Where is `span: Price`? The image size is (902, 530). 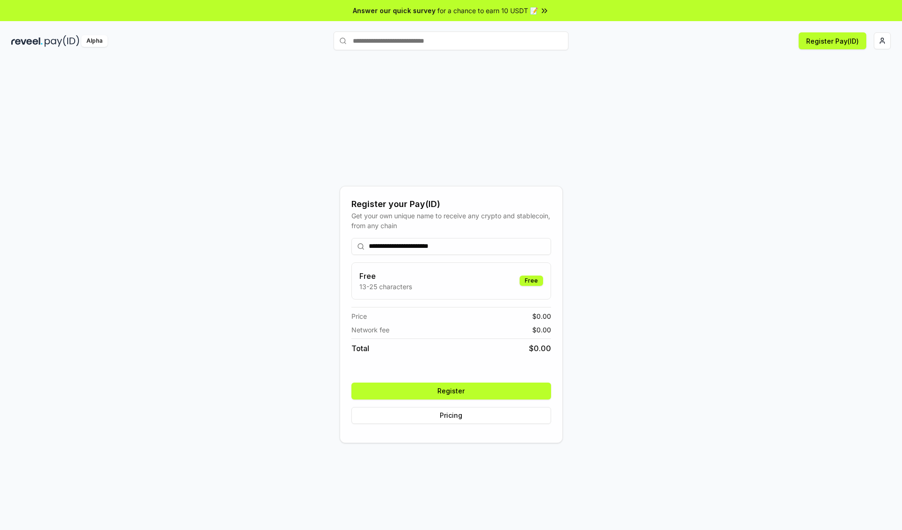
span: Price is located at coordinates (359, 316).